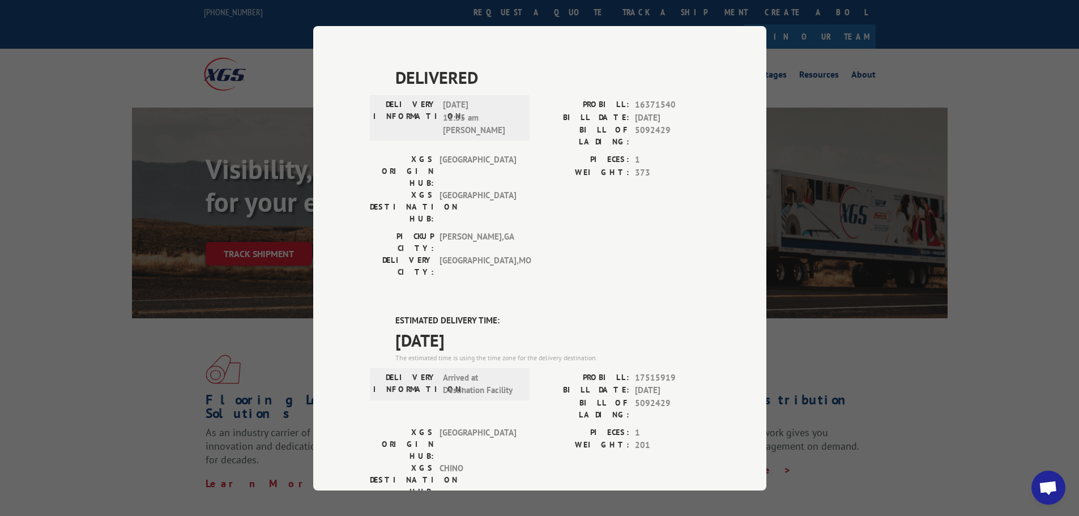 The image size is (1079, 516). What do you see at coordinates (672, 445) in the screenshot?
I see `span: 201` at bounding box center [672, 445].